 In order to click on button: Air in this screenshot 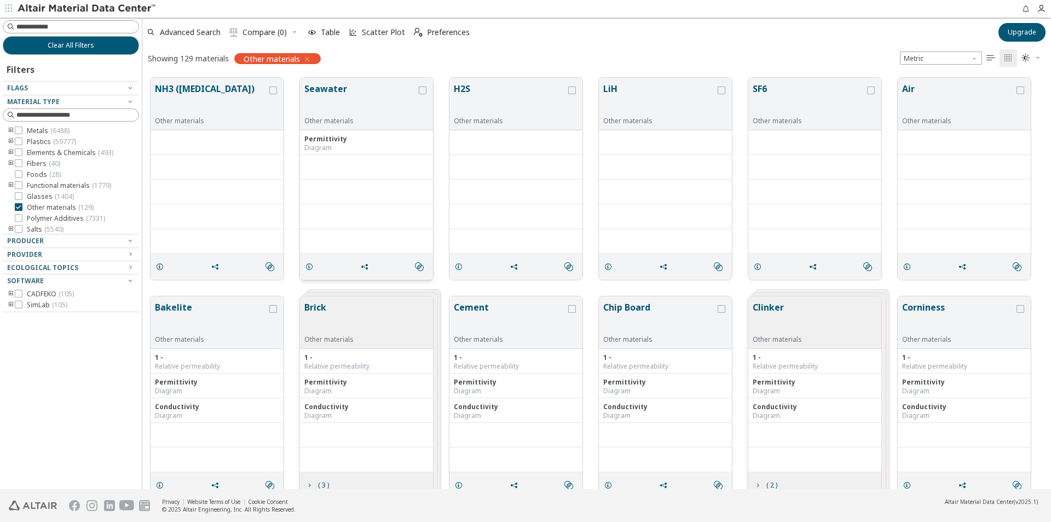, I will do `click(958, 99)`.